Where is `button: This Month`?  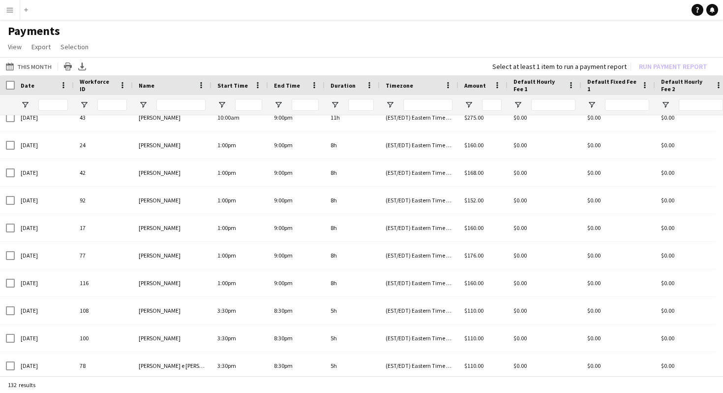 button: This Month is located at coordinates (29, 66).